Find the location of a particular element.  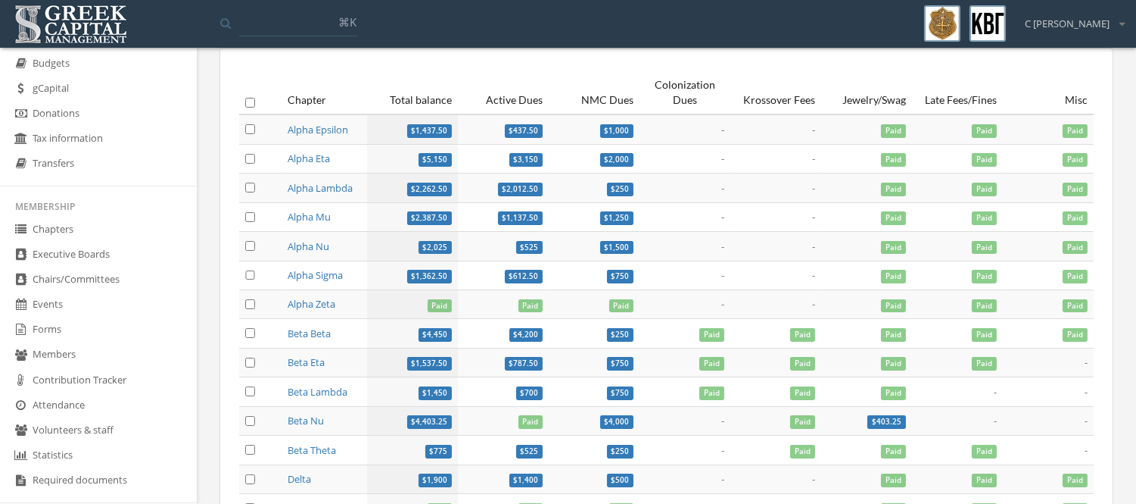

a: $2,025 is located at coordinates (435, 246).